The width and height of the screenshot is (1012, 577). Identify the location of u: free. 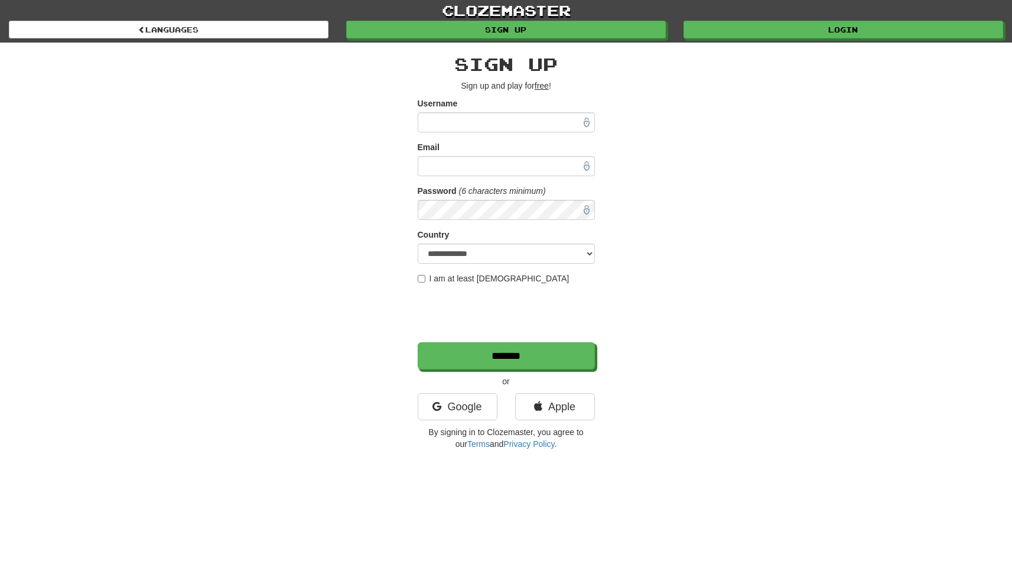
(542, 86).